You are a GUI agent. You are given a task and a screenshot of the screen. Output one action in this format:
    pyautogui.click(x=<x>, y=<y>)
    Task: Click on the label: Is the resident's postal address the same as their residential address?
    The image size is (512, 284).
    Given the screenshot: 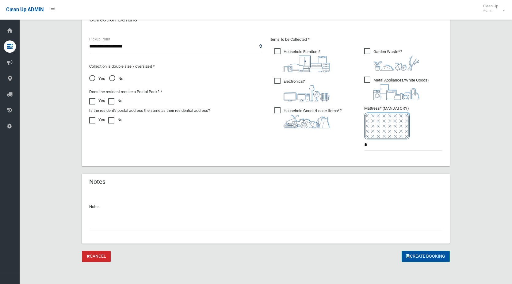 What is the action you would take?
    pyautogui.click(x=150, y=111)
    